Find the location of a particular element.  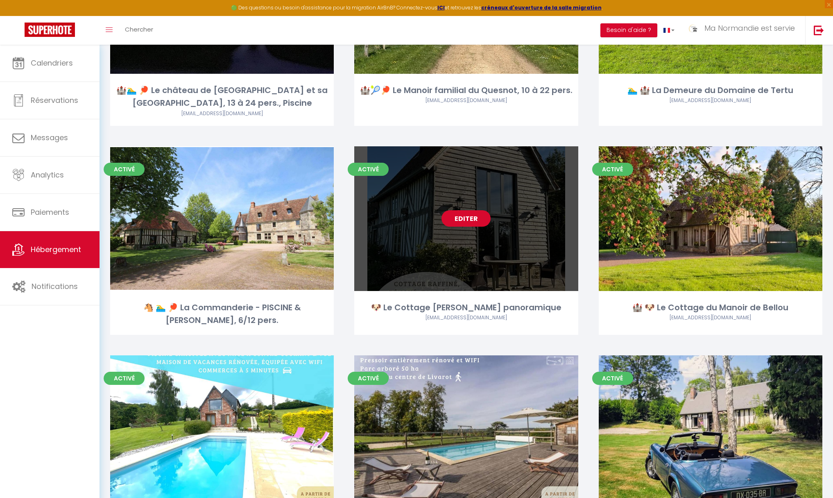

span: Hébergement is located at coordinates (56, 249).